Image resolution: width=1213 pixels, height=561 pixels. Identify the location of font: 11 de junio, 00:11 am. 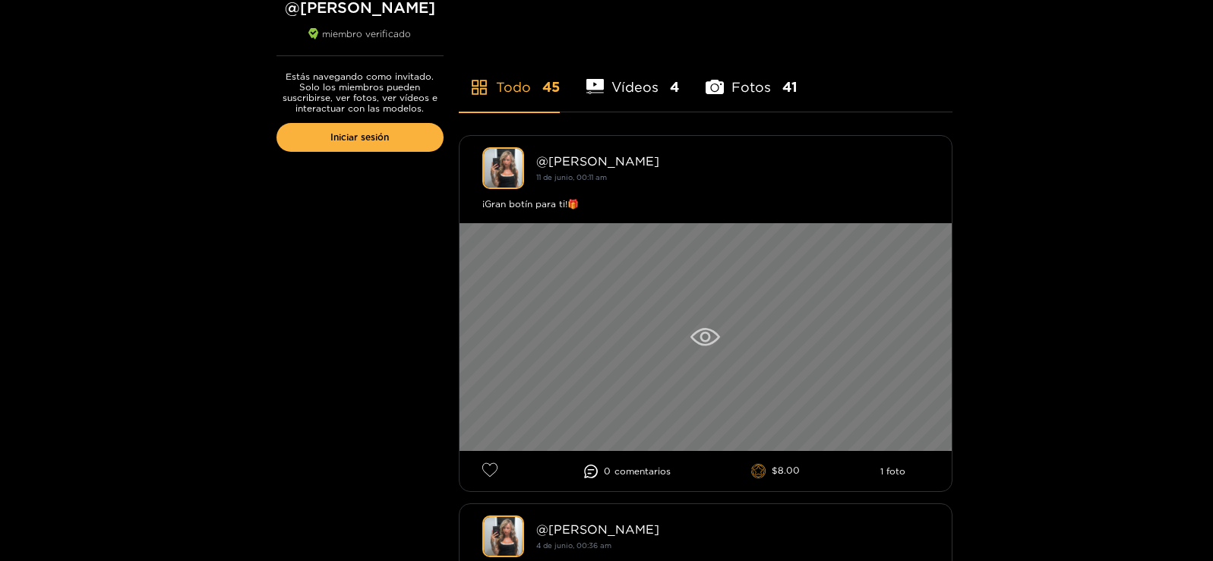
(571, 177).